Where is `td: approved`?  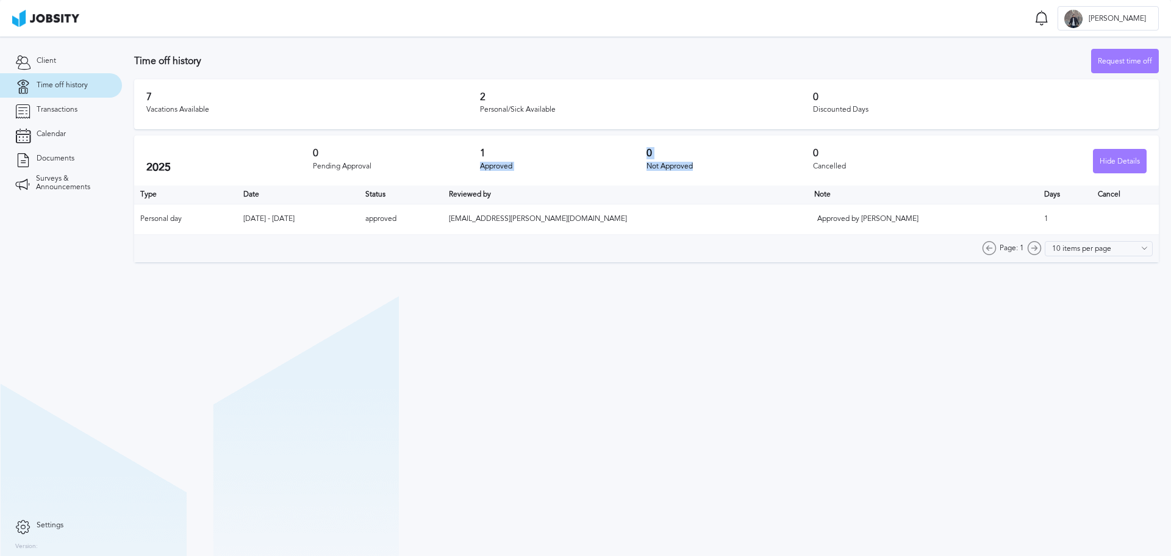
td: approved is located at coordinates (401, 219).